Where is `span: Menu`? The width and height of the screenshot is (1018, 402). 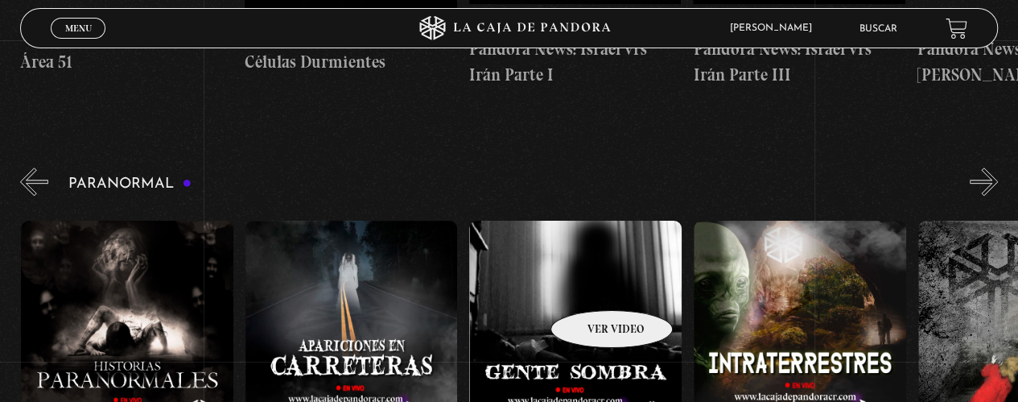 span: Menu is located at coordinates (78, 28).